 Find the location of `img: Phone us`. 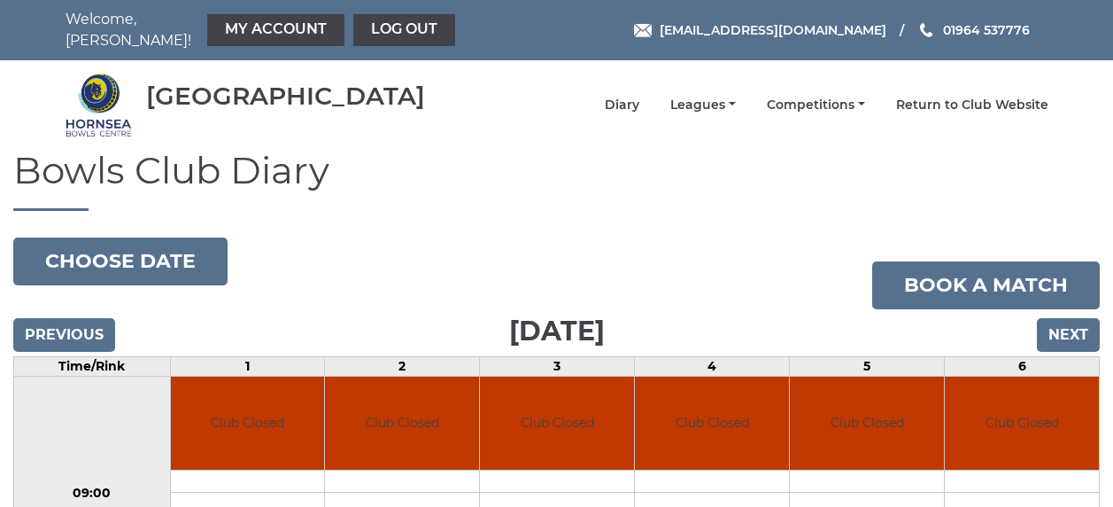

img: Phone us is located at coordinates (926, 30).